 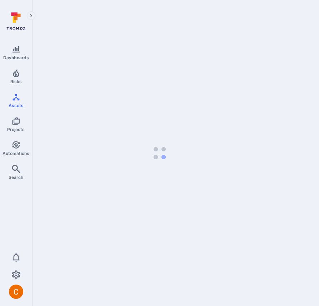 What do you see at coordinates (16, 81) in the screenshot?
I see `span: Risks` at bounding box center [16, 81].